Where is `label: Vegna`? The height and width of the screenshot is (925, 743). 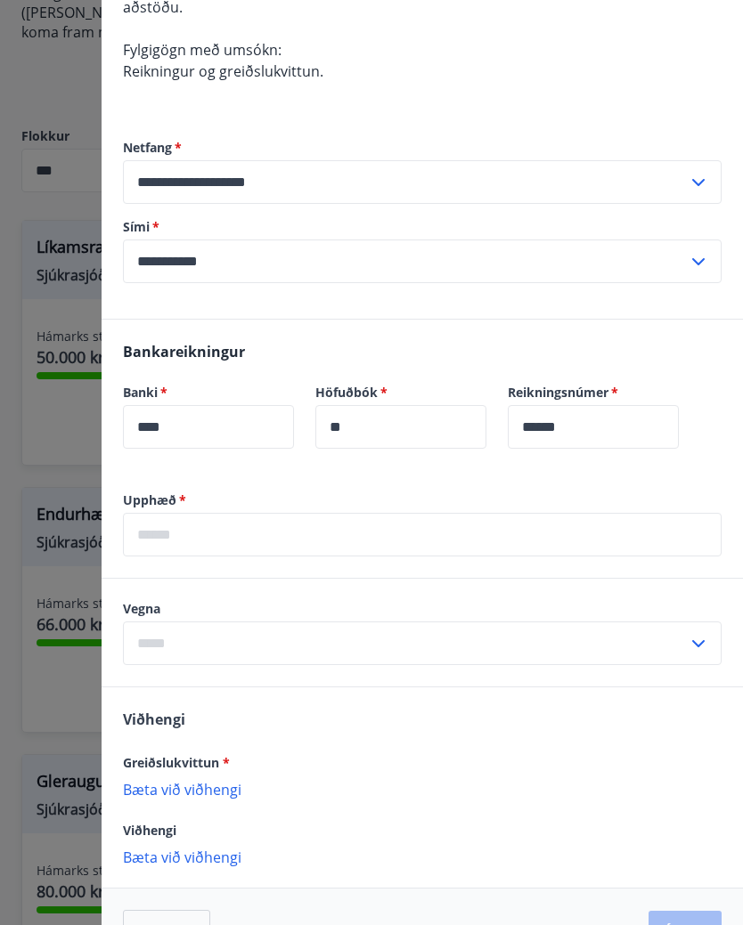
label: Vegna is located at coordinates (422, 609).